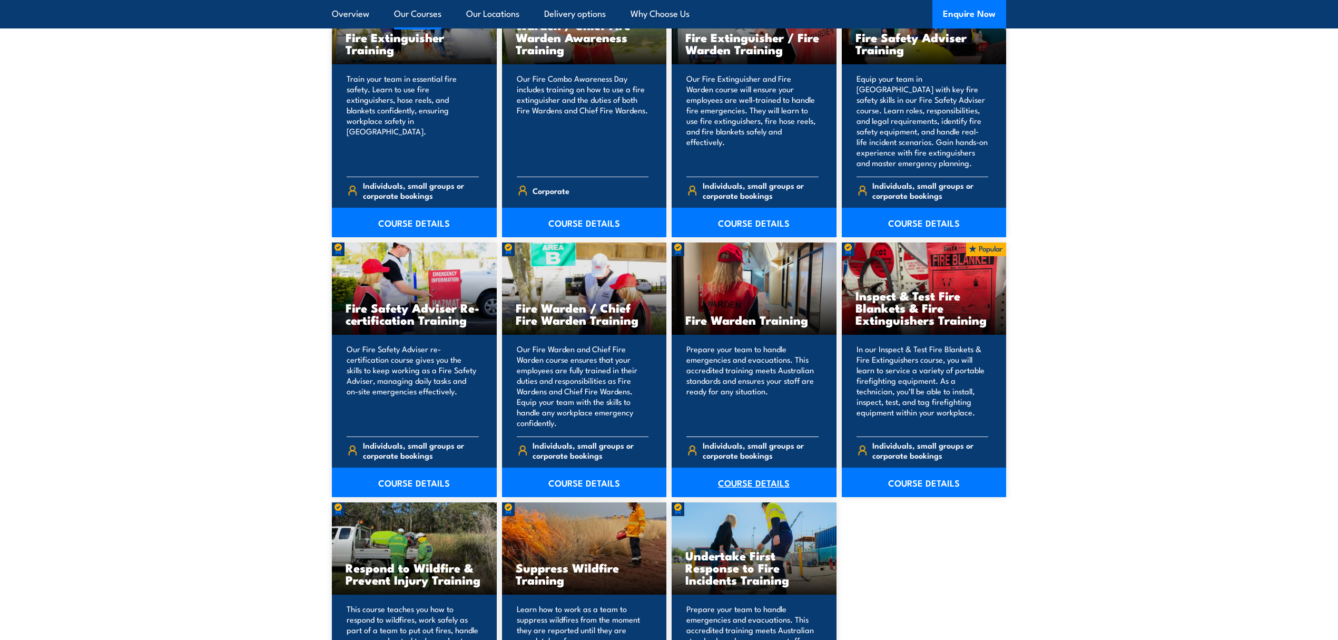 This screenshot has width=1338, height=640. Describe the element at coordinates (413, 386) in the screenshot. I see `p: Our Fire Safety Adviser re-certification course gives you the skills to keep working as a Fire Sa...` at that location.